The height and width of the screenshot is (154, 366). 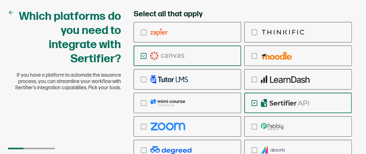 I want to click on img: api, so click(x=285, y=103).